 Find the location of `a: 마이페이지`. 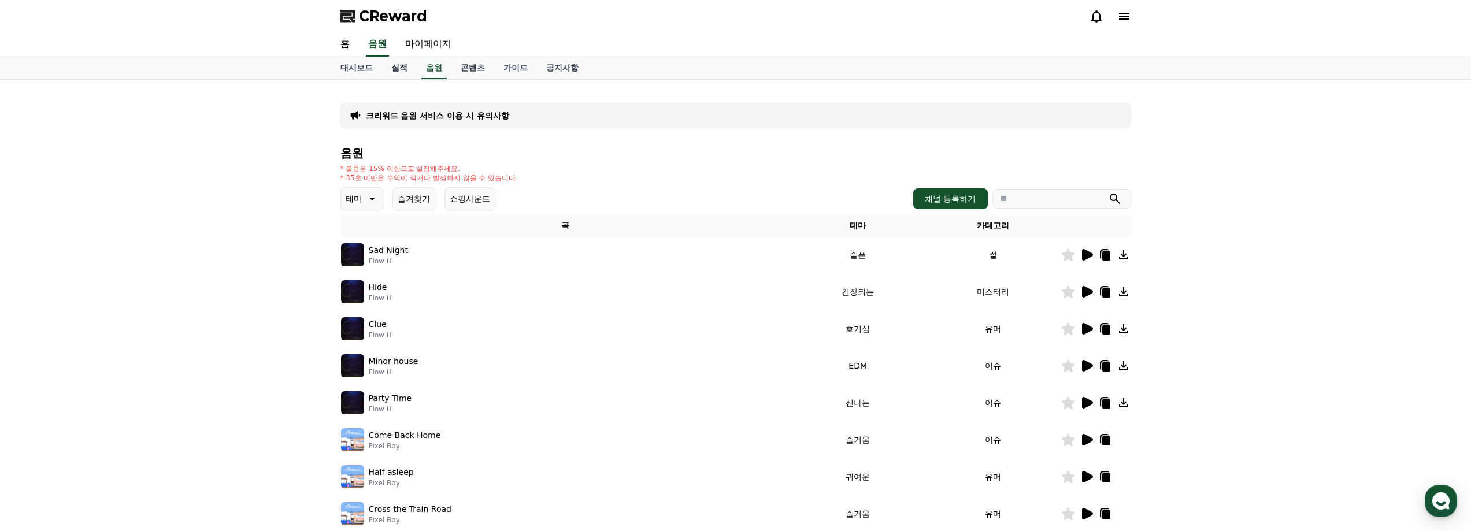

a: 마이페이지 is located at coordinates (428, 45).